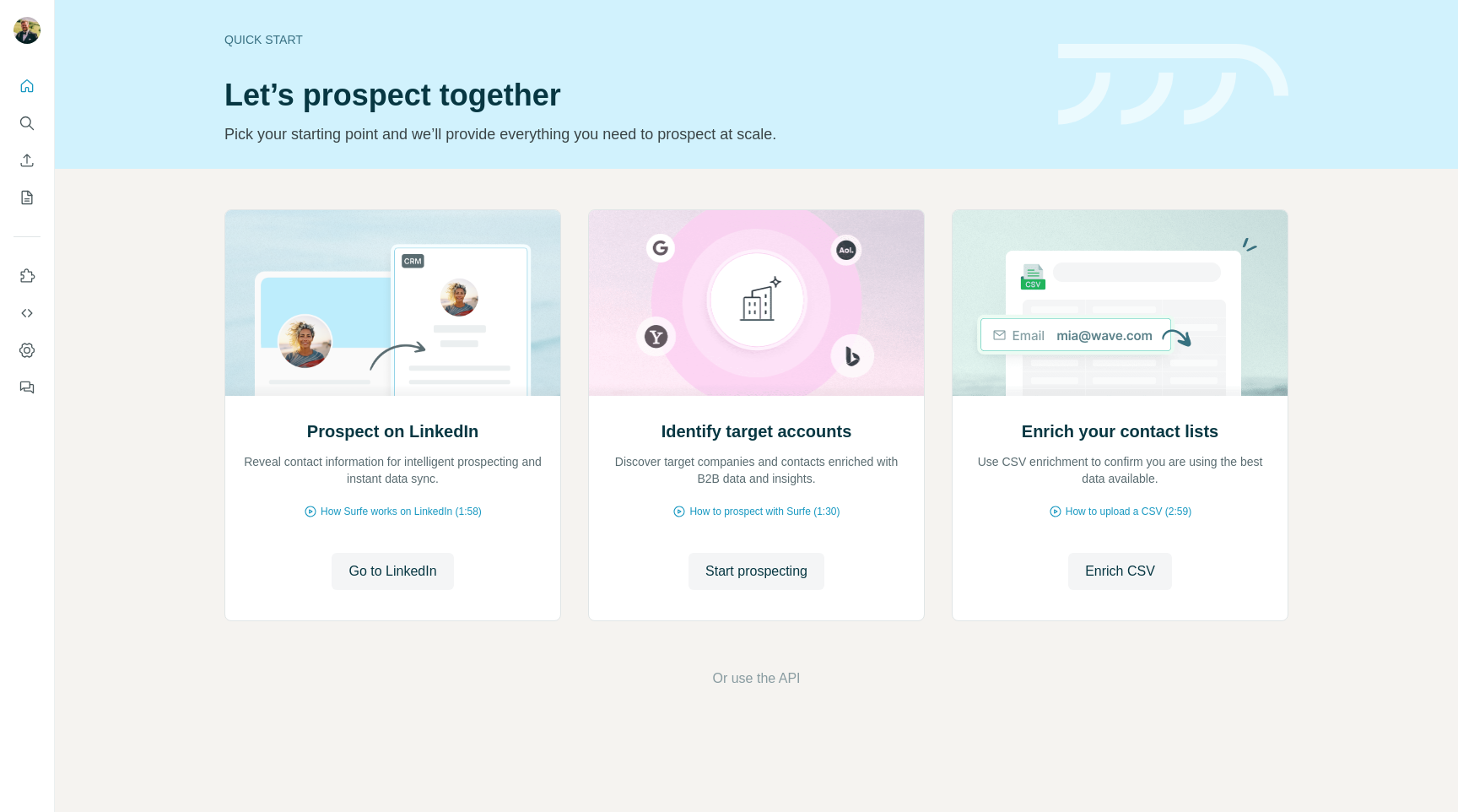 The width and height of the screenshot is (1458, 812). What do you see at coordinates (27, 30) in the screenshot?
I see `img: Avatar` at bounding box center [27, 30].